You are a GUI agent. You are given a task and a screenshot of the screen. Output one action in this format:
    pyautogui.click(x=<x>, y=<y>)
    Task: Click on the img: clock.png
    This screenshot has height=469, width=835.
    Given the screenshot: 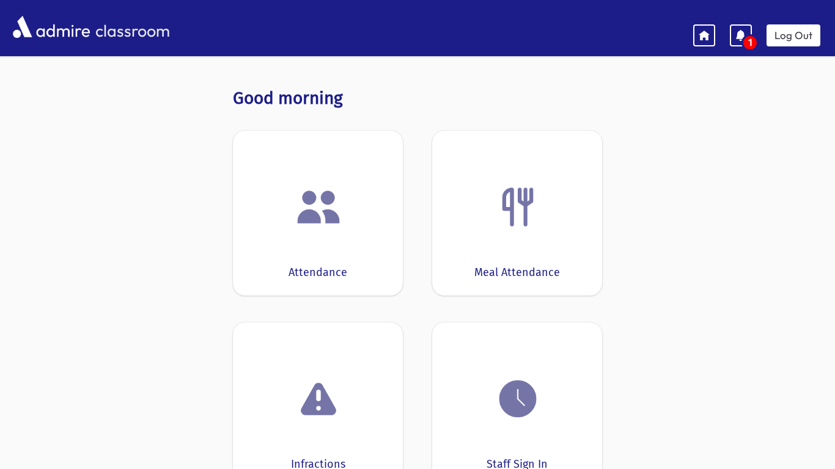 What is the action you would take?
    pyautogui.click(x=518, y=399)
    